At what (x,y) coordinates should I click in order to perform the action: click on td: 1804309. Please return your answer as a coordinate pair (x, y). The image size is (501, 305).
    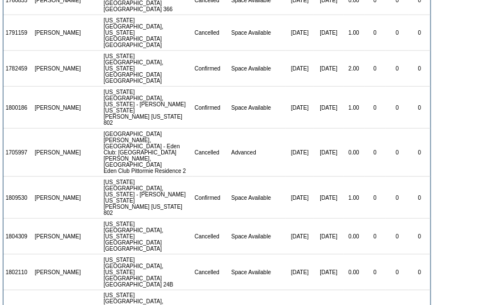
    Looking at the image, I should click on (18, 237).